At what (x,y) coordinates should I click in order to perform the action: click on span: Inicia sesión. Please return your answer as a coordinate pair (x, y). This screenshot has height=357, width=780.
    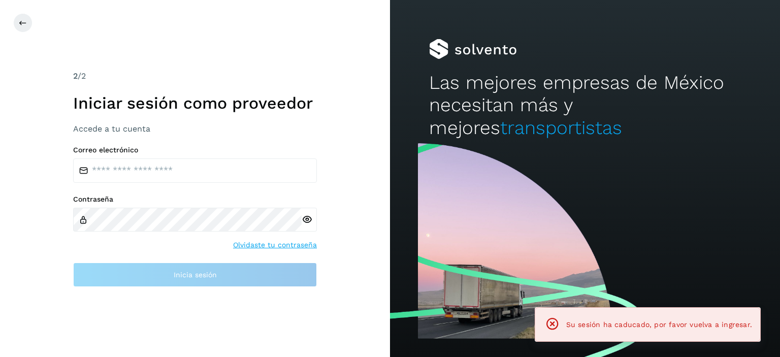
    Looking at the image, I should click on (195, 275).